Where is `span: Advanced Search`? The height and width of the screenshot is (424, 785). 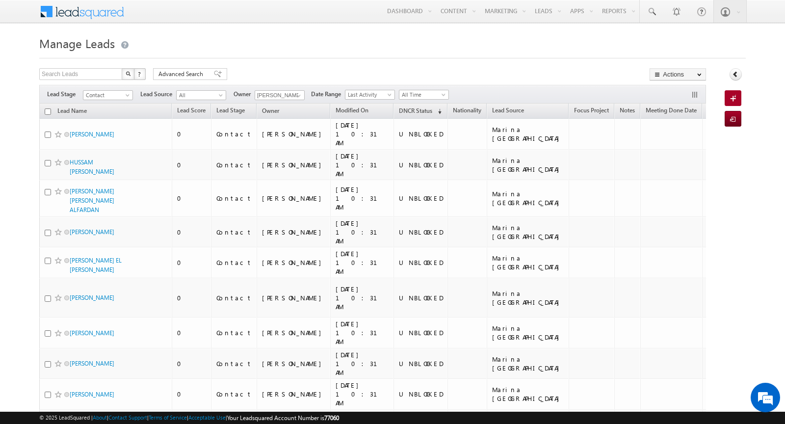
span: Advanced Search is located at coordinates (182, 74).